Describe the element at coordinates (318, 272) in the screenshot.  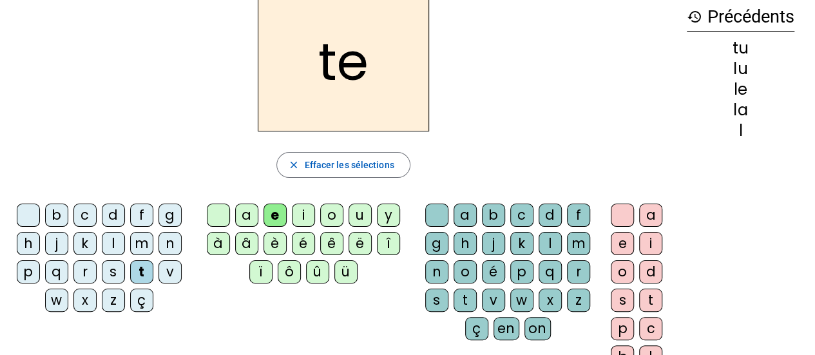
I see `div: û` at that location.